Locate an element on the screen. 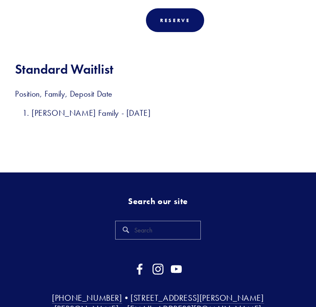 This screenshot has width=316, height=307. a: YouTube is located at coordinates (176, 269).